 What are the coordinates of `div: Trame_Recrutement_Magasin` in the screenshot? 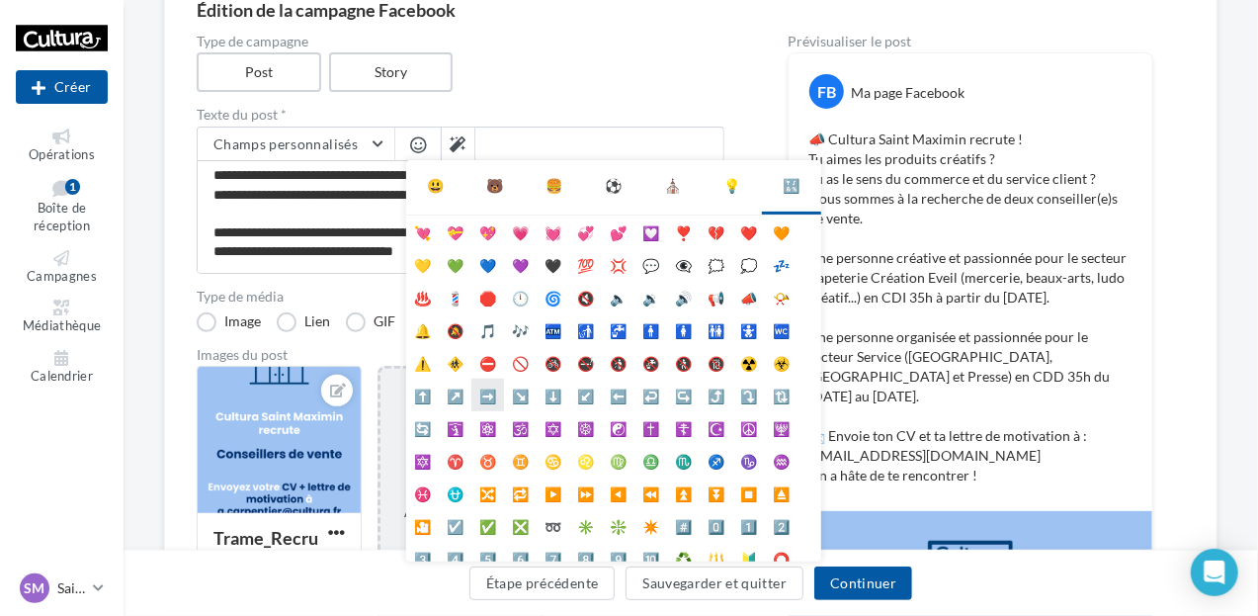 It's located at (266, 558).